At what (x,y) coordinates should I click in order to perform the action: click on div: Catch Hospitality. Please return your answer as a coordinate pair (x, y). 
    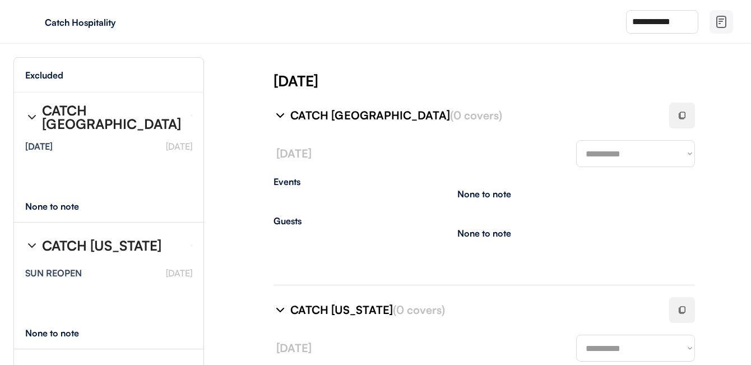
    Looking at the image, I should click on (115, 22).